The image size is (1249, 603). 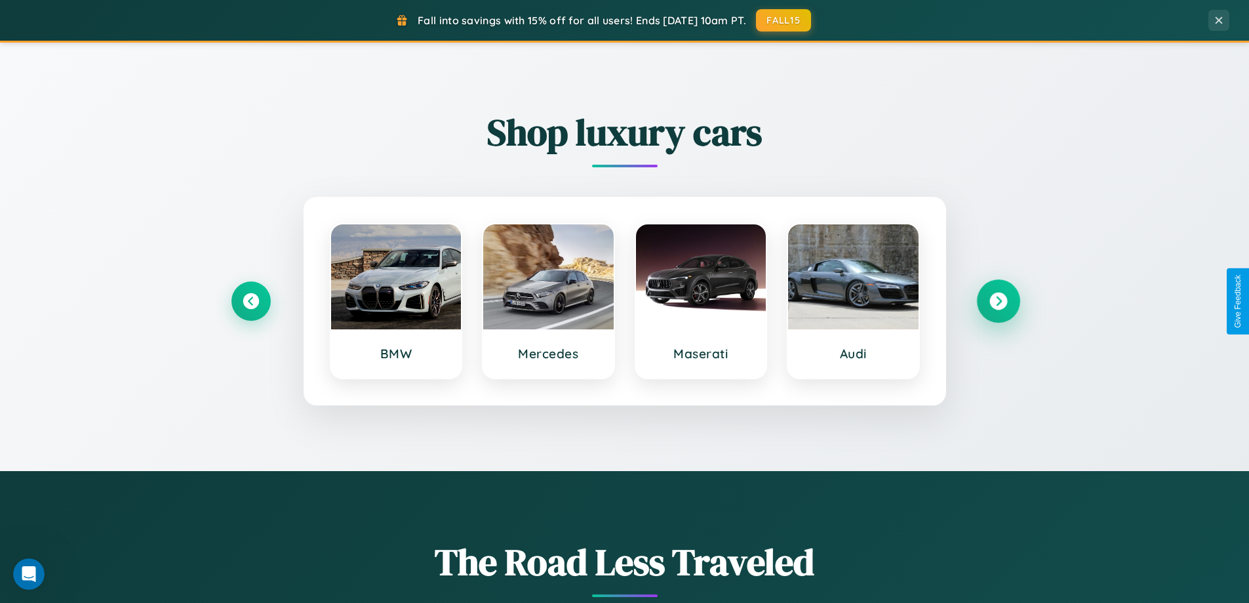 I want to click on h3: Maserati, so click(x=701, y=353).